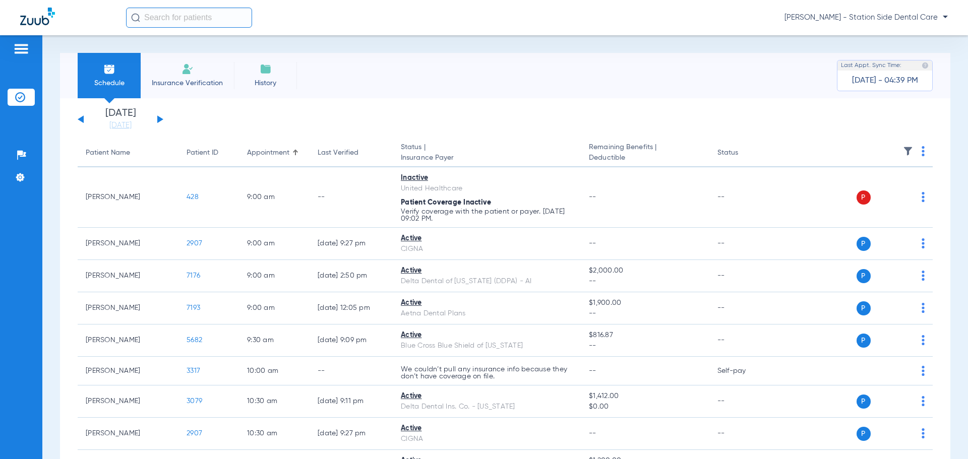 This screenshot has height=459, width=968. What do you see at coordinates (446, 203) in the screenshot?
I see `span: Patient Coverage Inactive` at bounding box center [446, 203].